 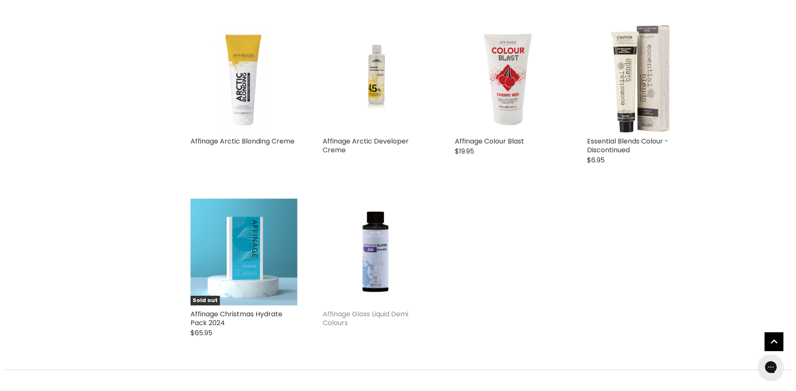 What do you see at coordinates (201, 333) in the screenshot?
I see `span: $65.95` at bounding box center [201, 333].